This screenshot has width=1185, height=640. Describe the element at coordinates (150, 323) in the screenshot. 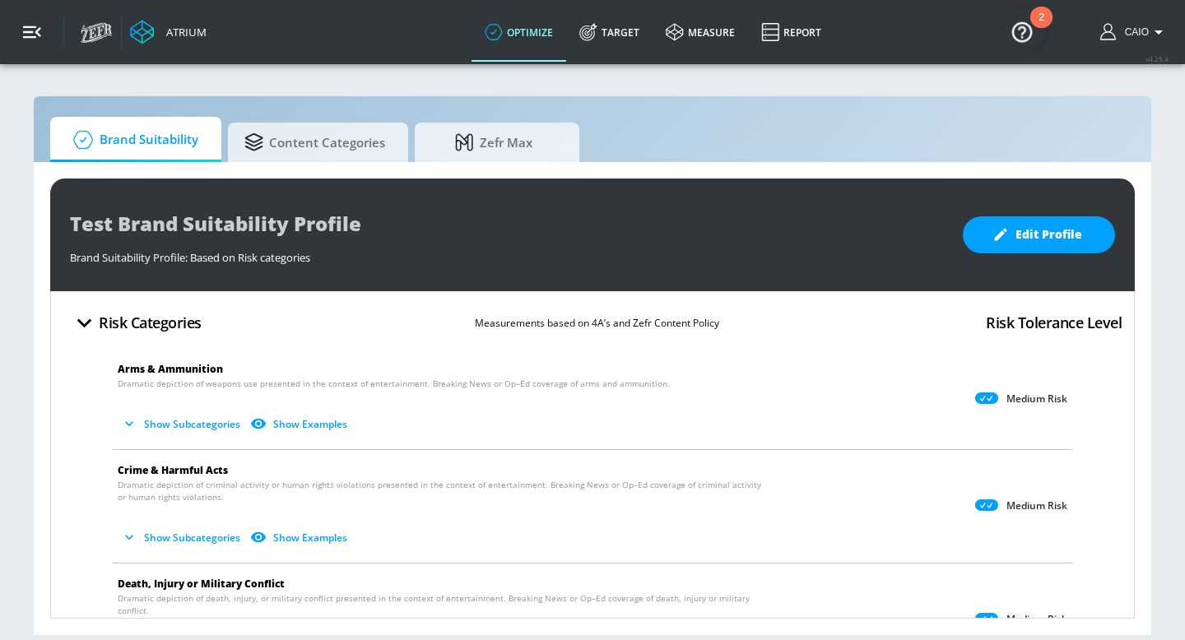

I see `h4: Risk Categories` at that location.